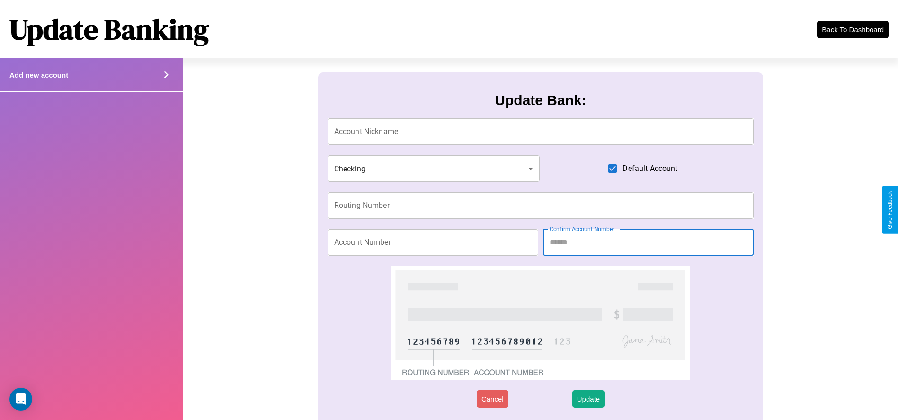 This screenshot has height=420, width=898. Describe the element at coordinates (109, 29) in the screenshot. I see `h1: Update Banking` at that location.